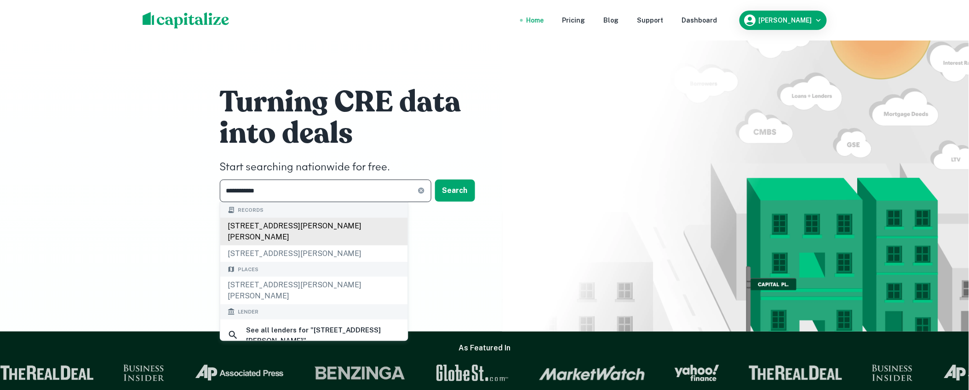  I want to click on div: Chat Widget, so click(946, 338).